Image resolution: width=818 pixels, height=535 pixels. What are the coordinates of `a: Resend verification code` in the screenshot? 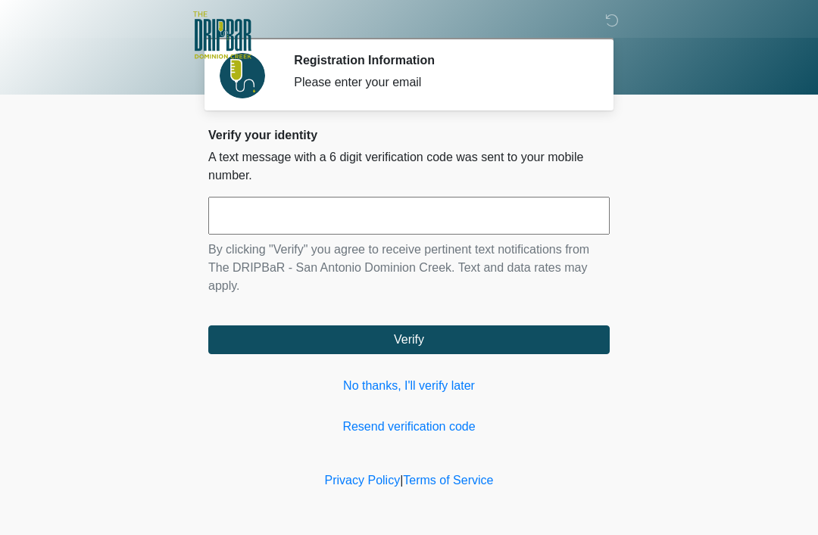 It's located at (409, 427).